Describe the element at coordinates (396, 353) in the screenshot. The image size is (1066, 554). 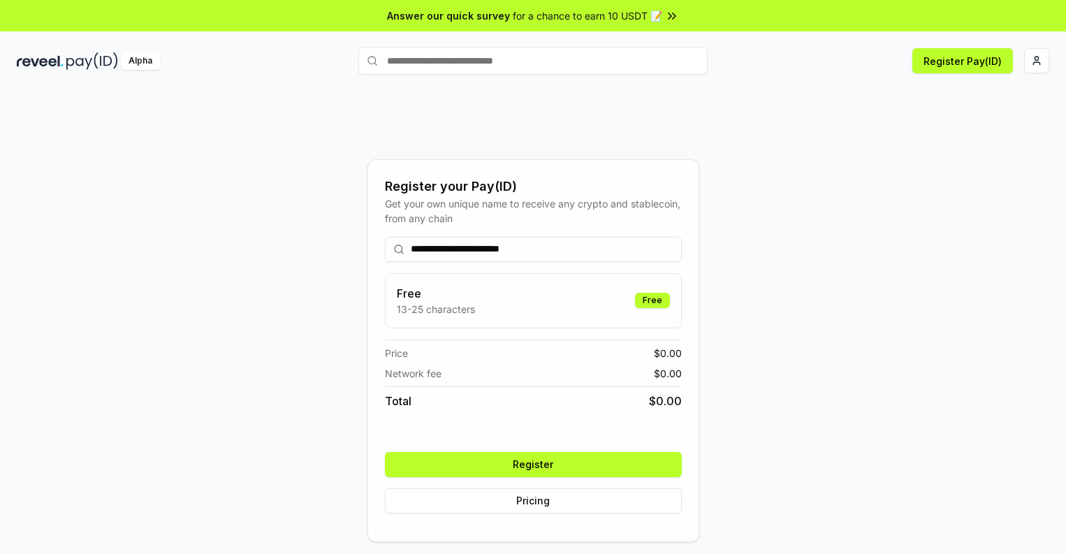
I see `span: Price` at that location.